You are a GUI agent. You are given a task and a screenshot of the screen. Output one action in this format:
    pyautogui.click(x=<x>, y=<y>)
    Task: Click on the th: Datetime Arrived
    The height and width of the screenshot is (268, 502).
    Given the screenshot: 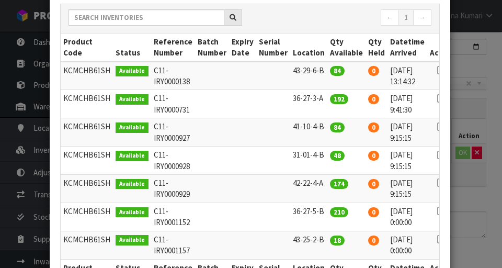 What is the action you would take?
    pyautogui.click(x=407, y=48)
    